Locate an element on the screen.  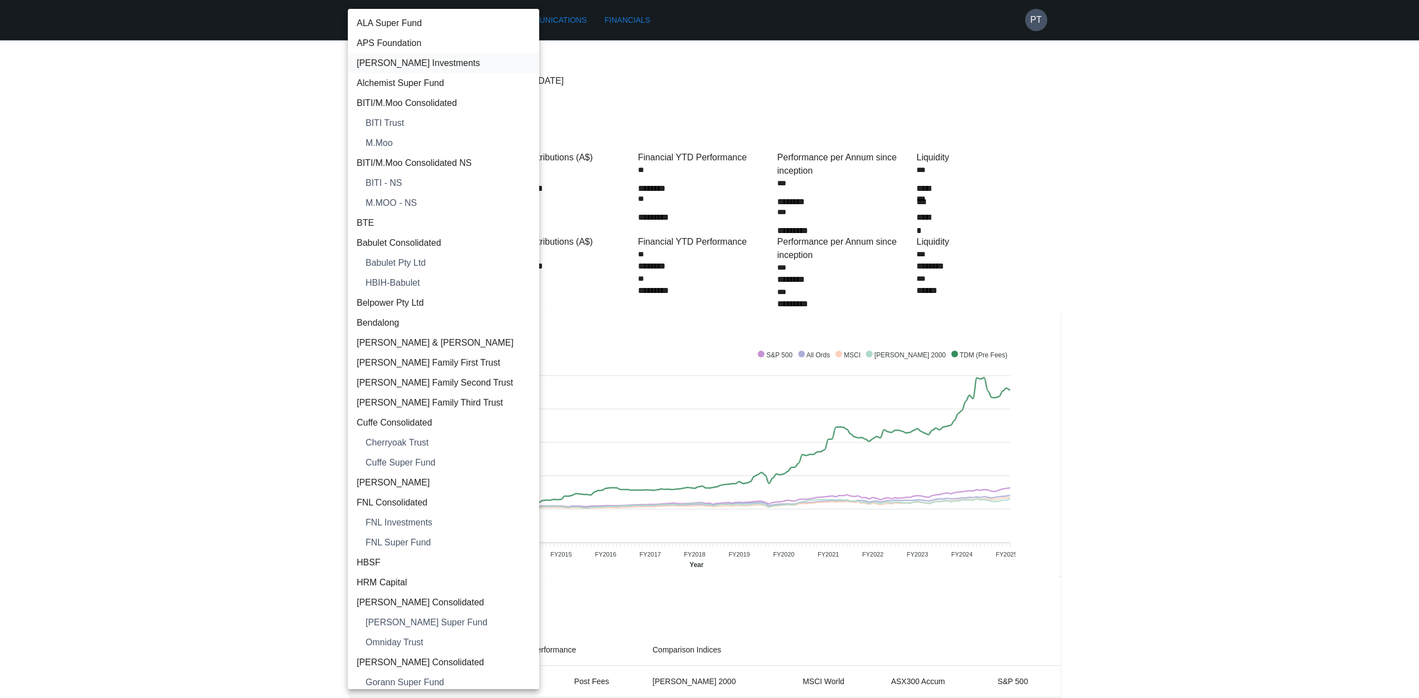
span: Omniday Trust is located at coordinates (448, 642).